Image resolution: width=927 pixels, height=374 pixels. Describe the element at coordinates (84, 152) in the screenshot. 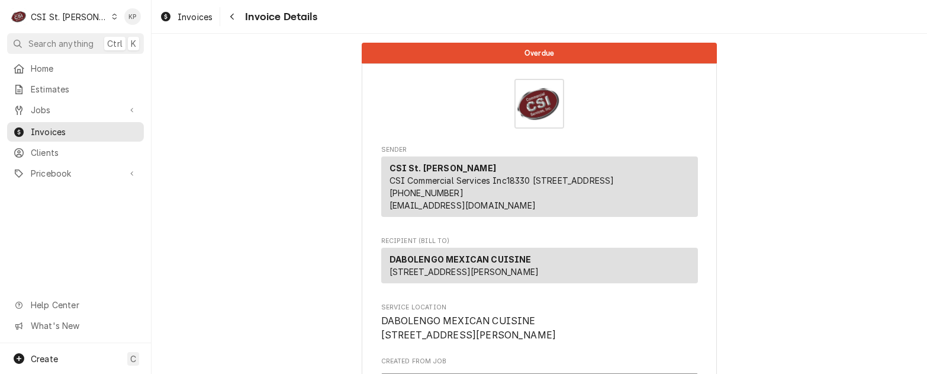

I see `span: Clients` at that location.